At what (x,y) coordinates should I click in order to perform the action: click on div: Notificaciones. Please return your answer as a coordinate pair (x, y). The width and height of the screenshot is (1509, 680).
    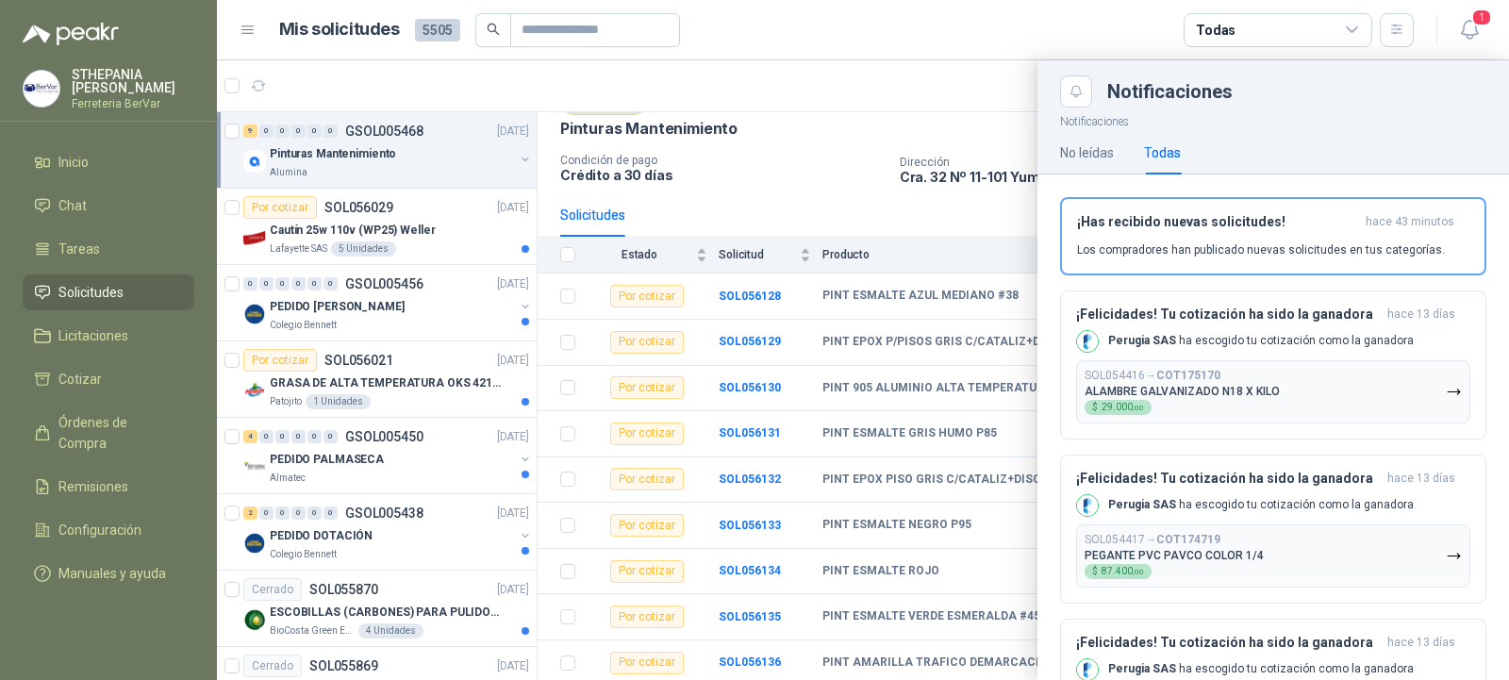
    Looking at the image, I should click on (1297, 91).